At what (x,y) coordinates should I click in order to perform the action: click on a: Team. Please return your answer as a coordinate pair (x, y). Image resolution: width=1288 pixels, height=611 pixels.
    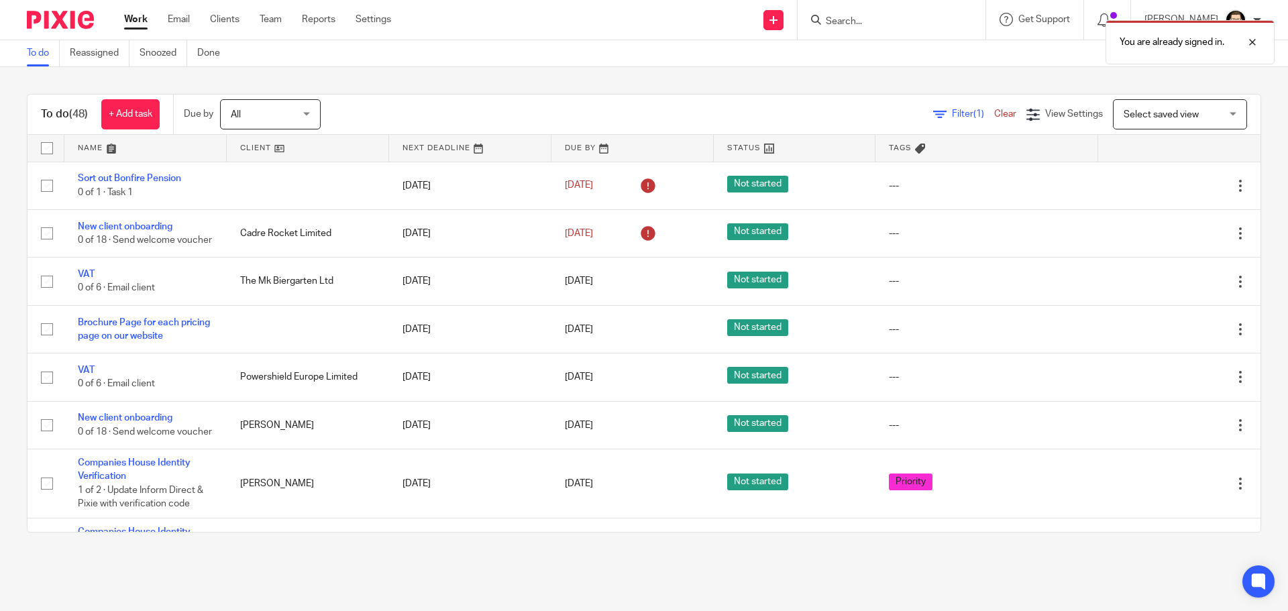
    Looking at the image, I should click on (270, 19).